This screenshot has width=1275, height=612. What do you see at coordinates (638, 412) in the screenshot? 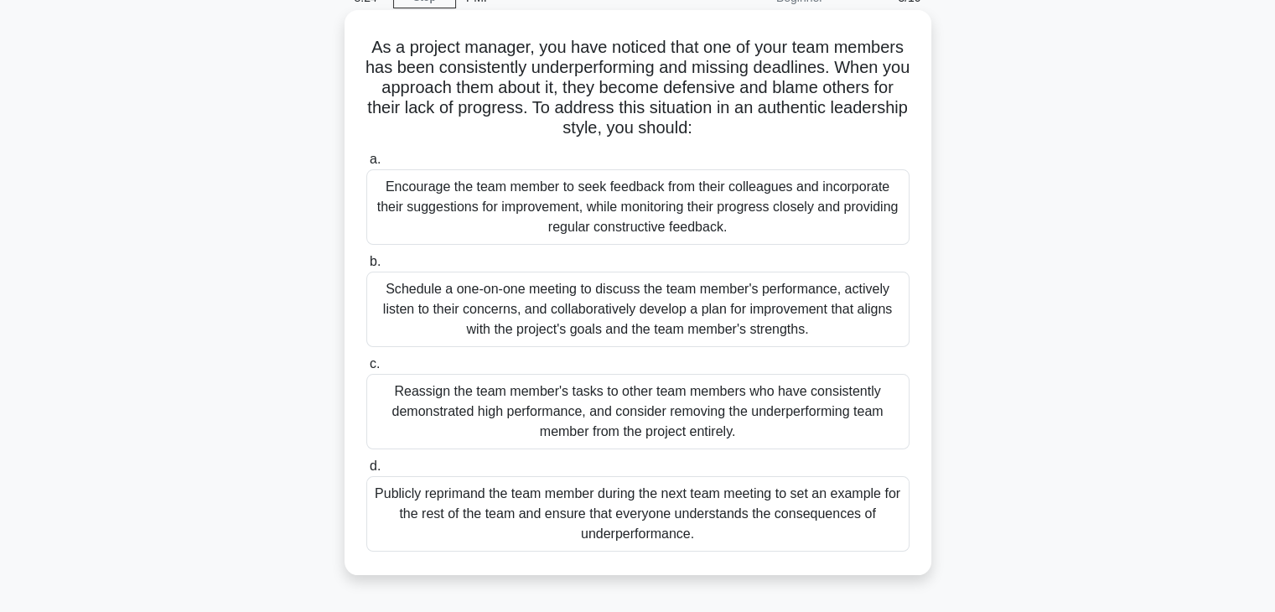
I see `div: Reassign the team member's tasks to other team members who have consistently demonstrated high pe...` at bounding box center [638, 412].